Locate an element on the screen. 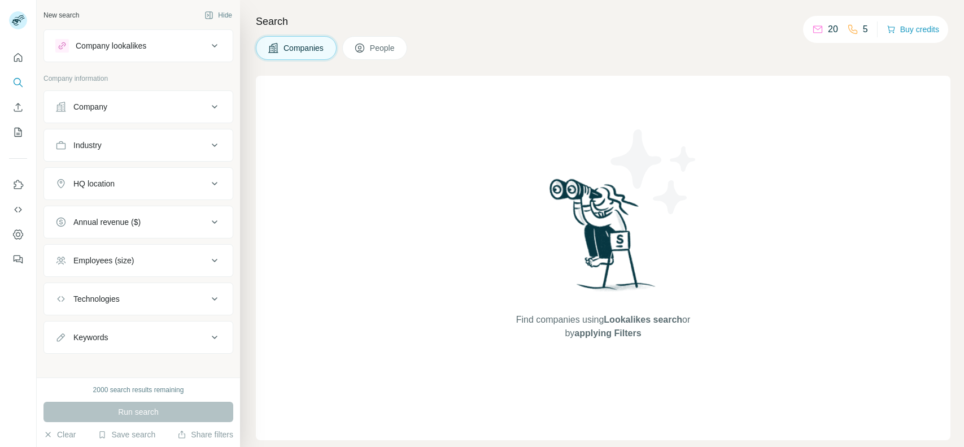 Image resolution: width=964 pixels, height=447 pixels. button: Use Surfe on LinkedIn is located at coordinates (18, 185).